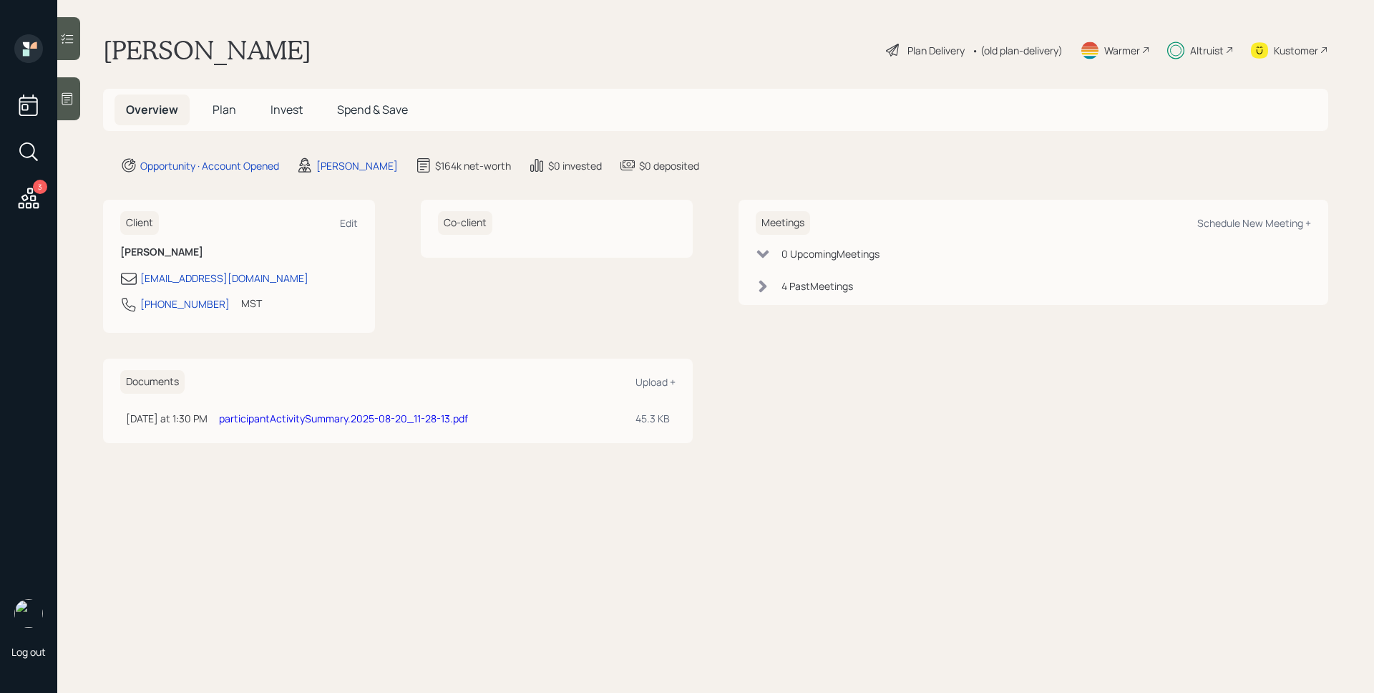  Describe the element at coordinates (1207, 50) in the screenshot. I see `div: Altruist` at that location.